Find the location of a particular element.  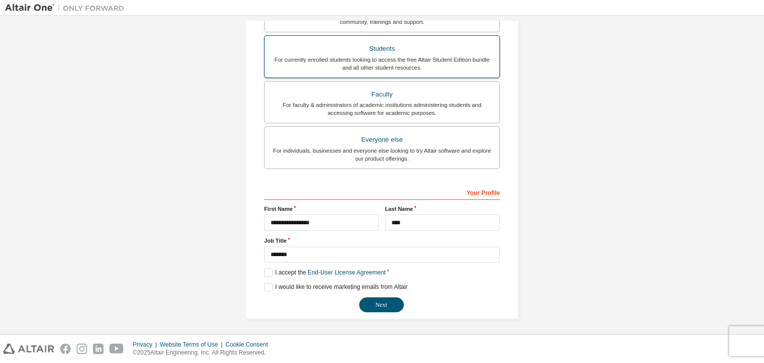

div: For individuals, businesses and everyone else looking to try Altair software and explore our prod... is located at coordinates (382, 155).